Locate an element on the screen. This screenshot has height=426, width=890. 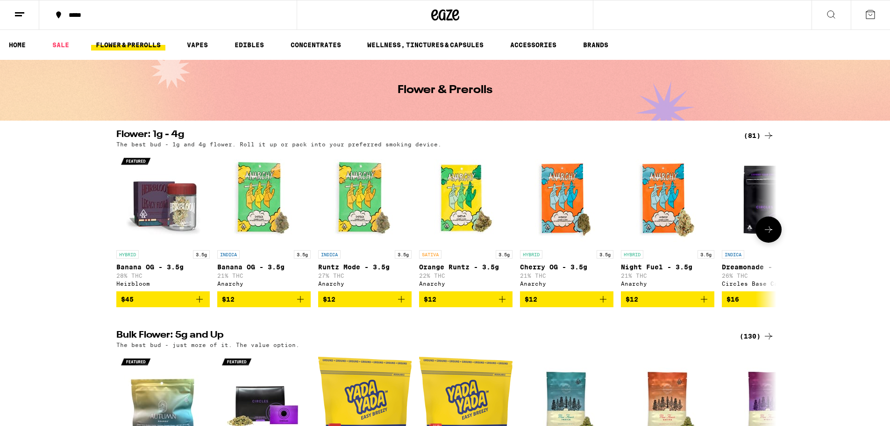
a: Open page for Banana OG - 3.5g from Heirbloom is located at coordinates (163, 221).